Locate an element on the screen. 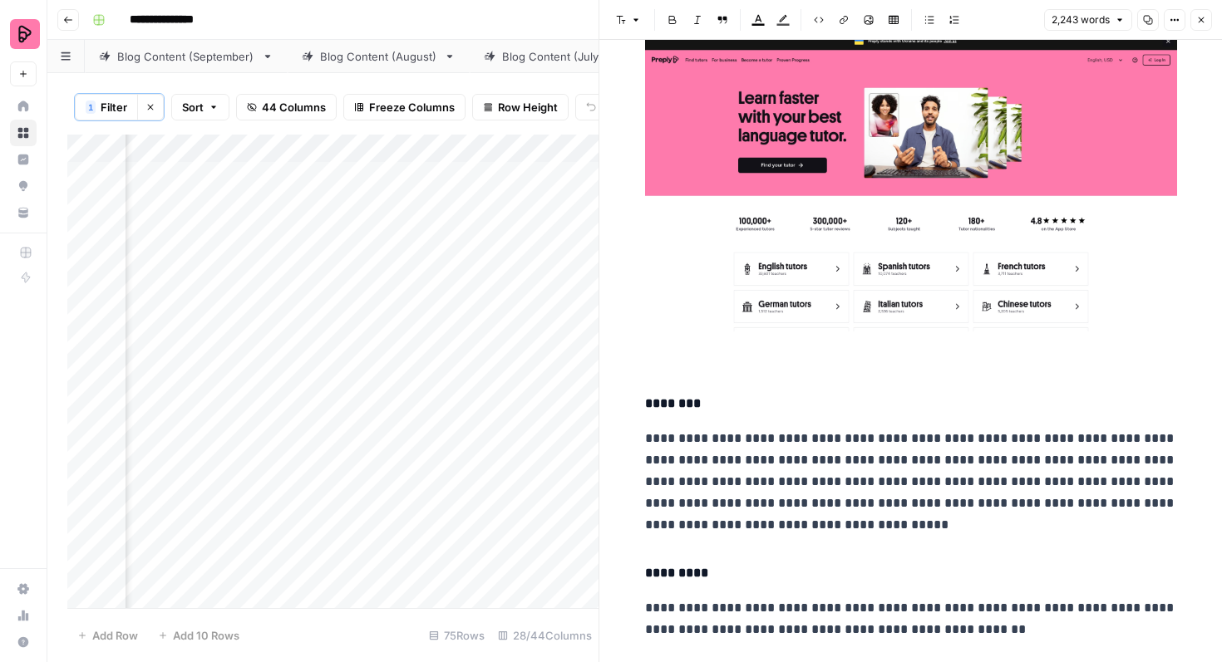 This screenshot has width=1222, height=662. button: Row Height is located at coordinates (520, 107).